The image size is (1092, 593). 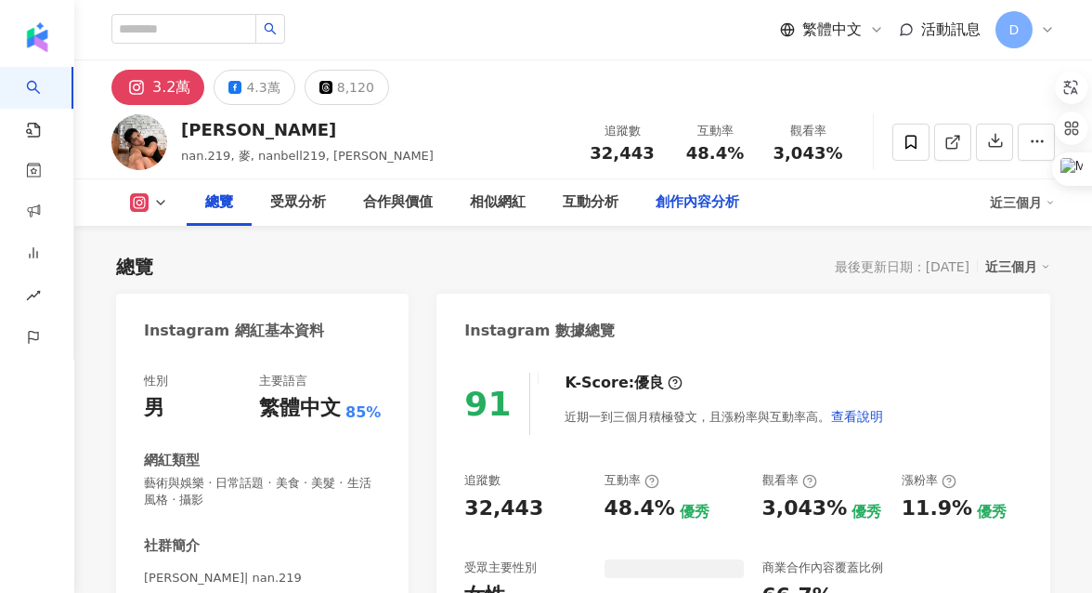 I want to click on div: 性別, so click(x=156, y=381).